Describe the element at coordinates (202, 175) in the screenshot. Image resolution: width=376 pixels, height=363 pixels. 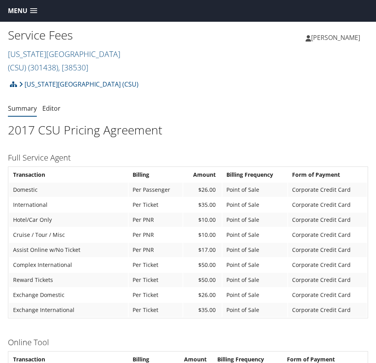
I see `th: Amount` at that location.